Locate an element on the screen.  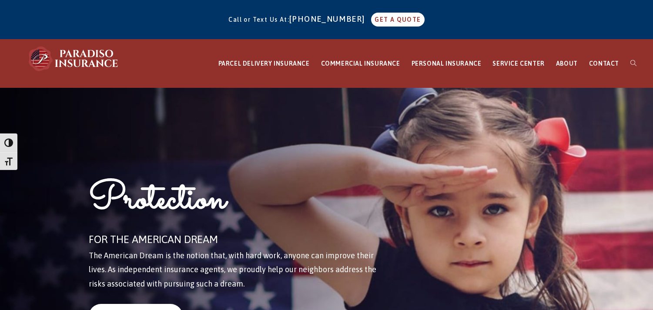
span: CONTACT is located at coordinates (604, 64).